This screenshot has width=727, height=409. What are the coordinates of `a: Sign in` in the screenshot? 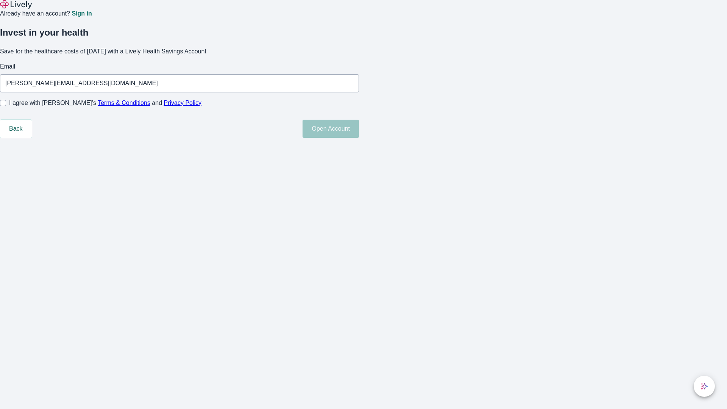 It's located at (81, 14).